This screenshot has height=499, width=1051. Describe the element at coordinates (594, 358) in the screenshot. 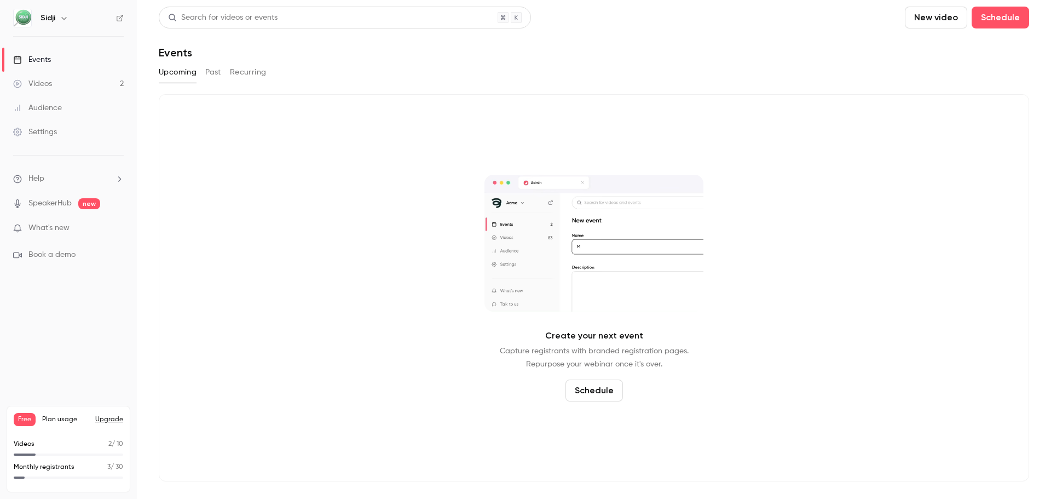

I see `p: Capture registrants with branded registration pages. Repurpose your webinar once it's over.` at that location.